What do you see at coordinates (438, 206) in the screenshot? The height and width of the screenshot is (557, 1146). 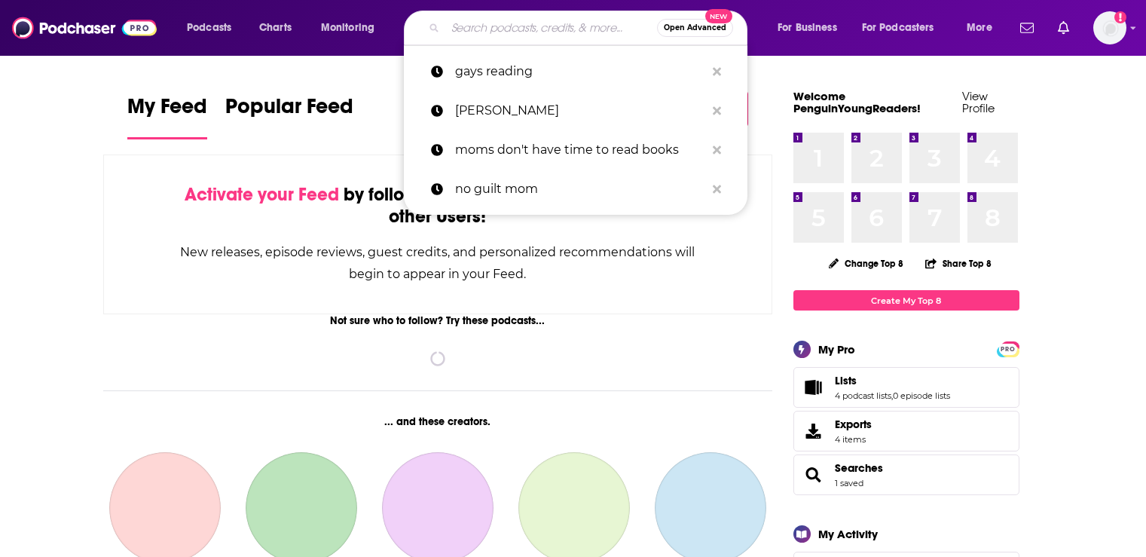 I see `div: by following Podcasts, Creators, Lists, and other Users!` at bounding box center [438, 206].